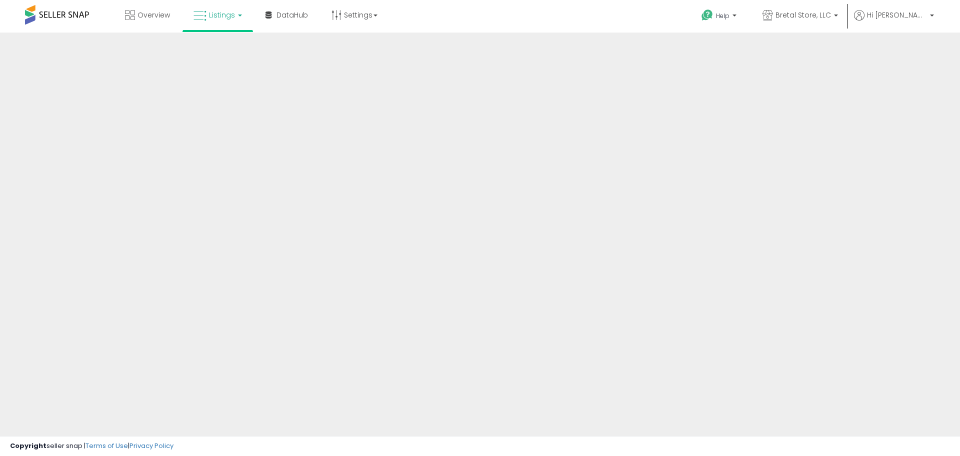  What do you see at coordinates (720, 17) in the screenshot?
I see `a: Help` at bounding box center [720, 17].